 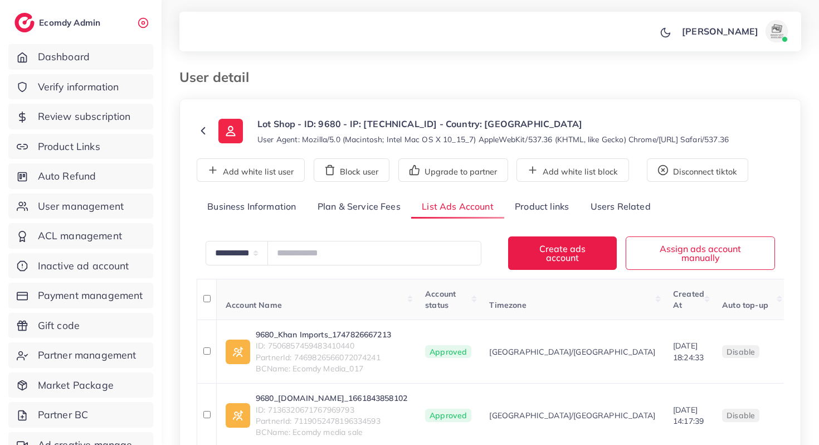 What do you see at coordinates (81, 57) in the screenshot?
I see `a: Dashboard` at bounding box center [81, 57].